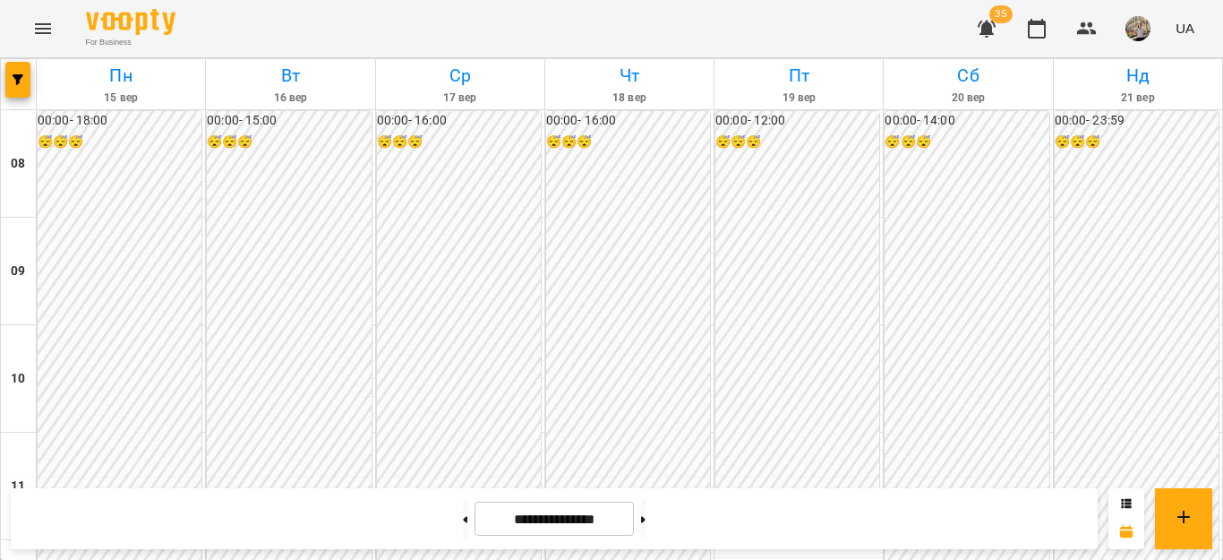 This screenshot has width=1223, height=560. Describe the element at coordinates (1138, 29) in the screenshot. I see `img: 3b46f58bed39ef2acf68cc3a2c968150.jpeg` at that location.